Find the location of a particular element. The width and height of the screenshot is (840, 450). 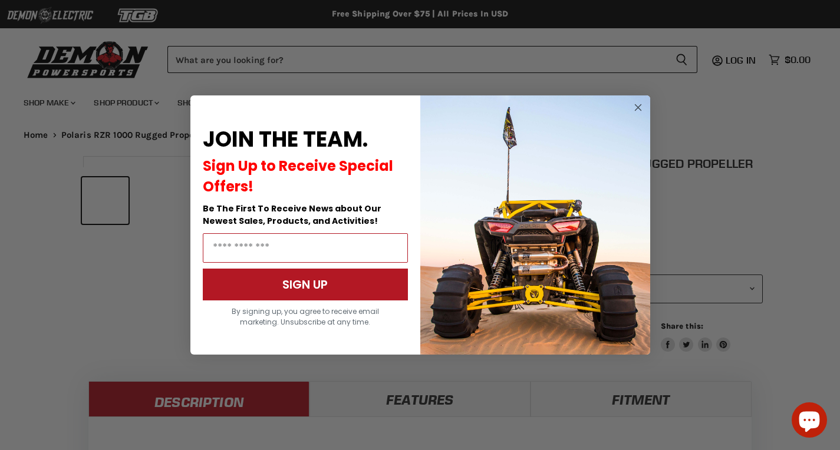

input: Email Address is located at coordinates (305, 248).